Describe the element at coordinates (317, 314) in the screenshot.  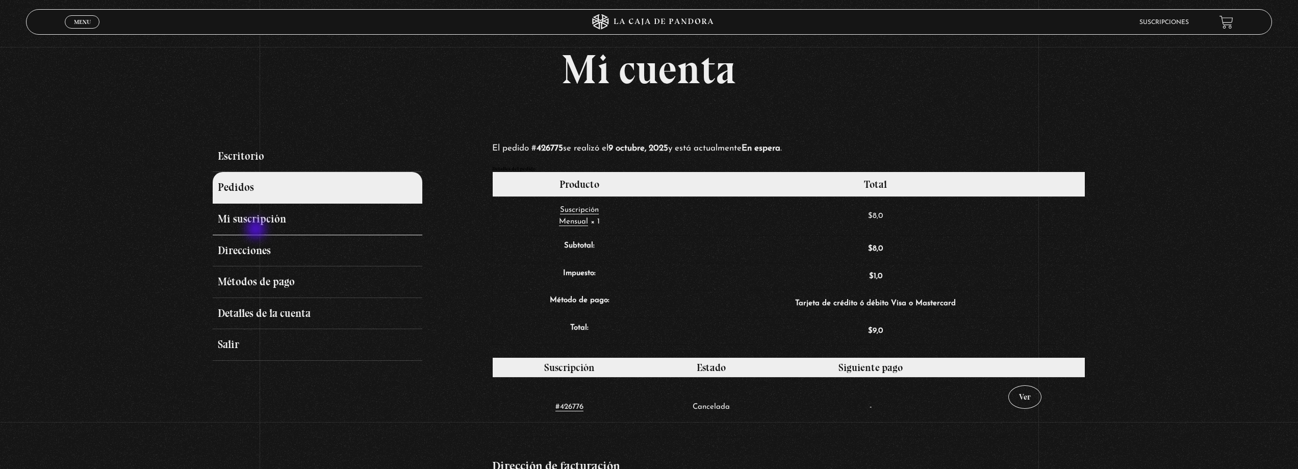
I see `a: Detalles de la cuenta` at that location.